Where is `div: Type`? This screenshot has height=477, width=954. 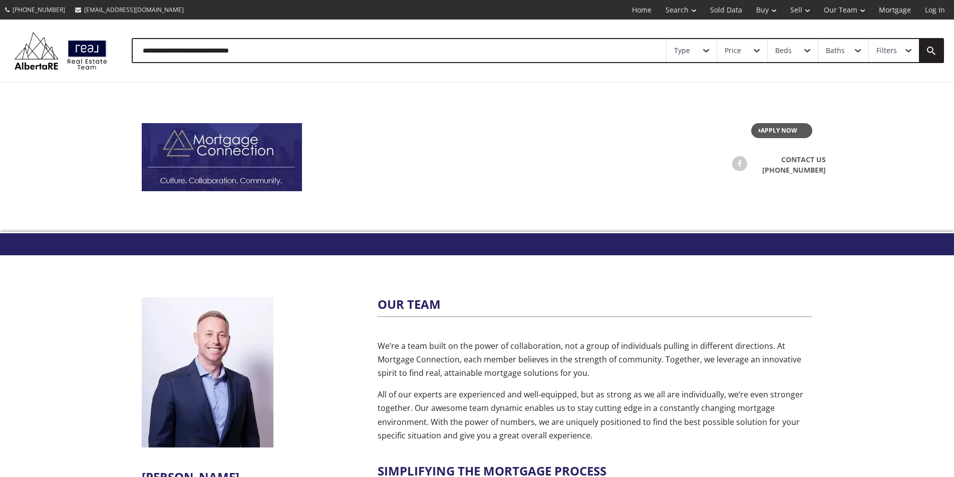 div: Type is located at coordinates (682, 51).